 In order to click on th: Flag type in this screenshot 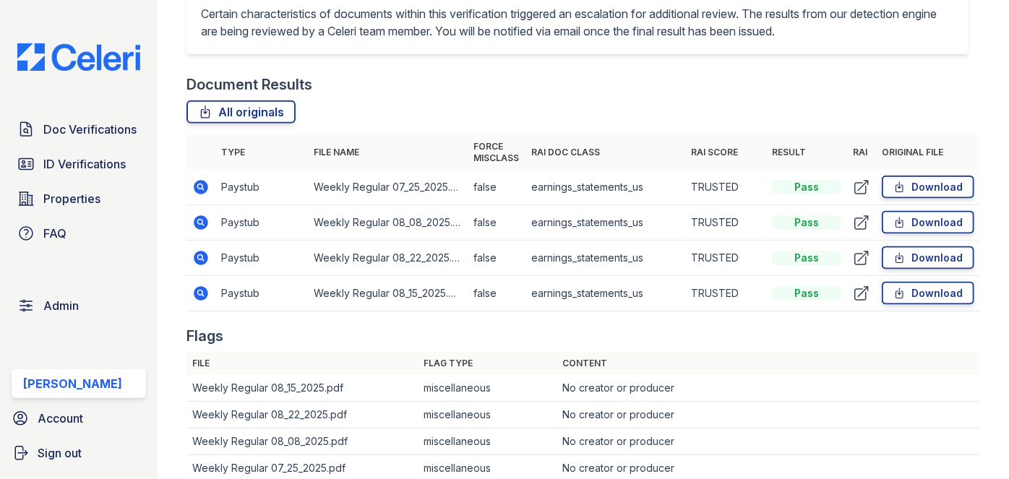, I will do `click(487, 364)`.